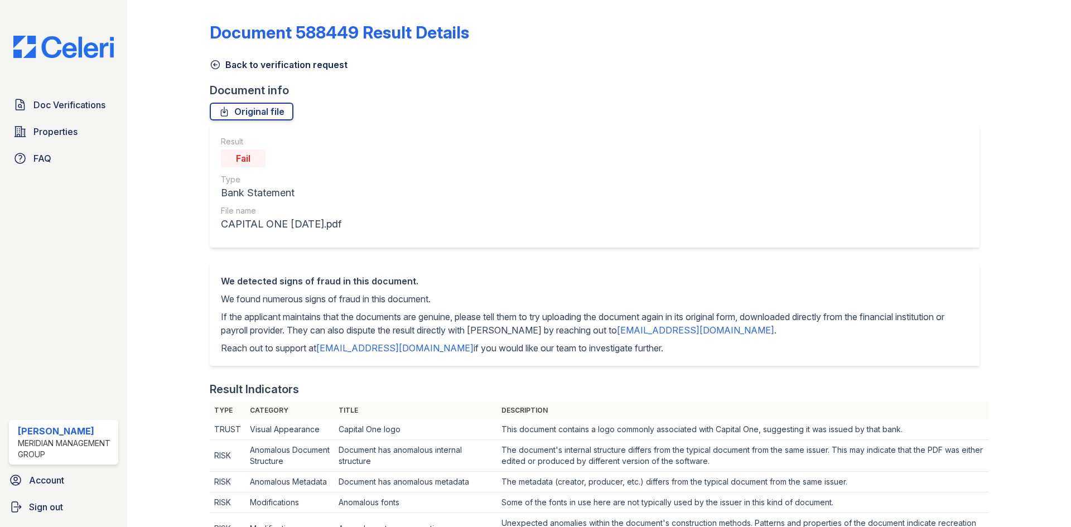 This screenshot has height=527, width=1071. What do you see at coordinates (742, 410) in the screenshot?
I see `th: Description` at bounding box center [742, 410].